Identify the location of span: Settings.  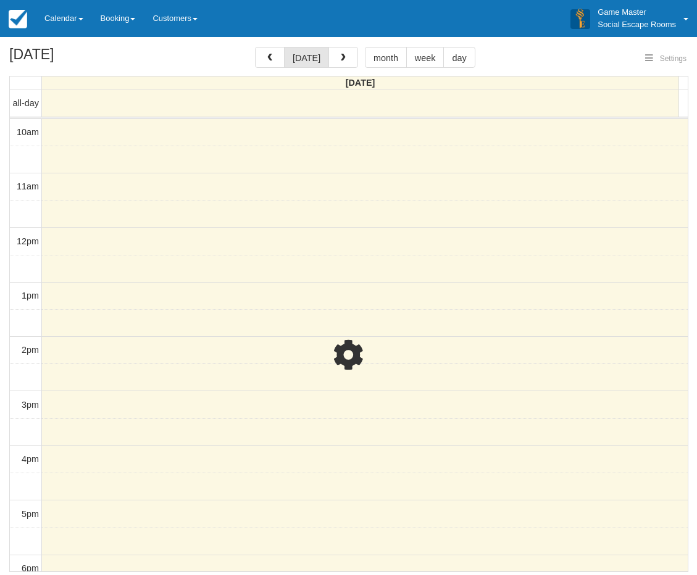
(673, 59).